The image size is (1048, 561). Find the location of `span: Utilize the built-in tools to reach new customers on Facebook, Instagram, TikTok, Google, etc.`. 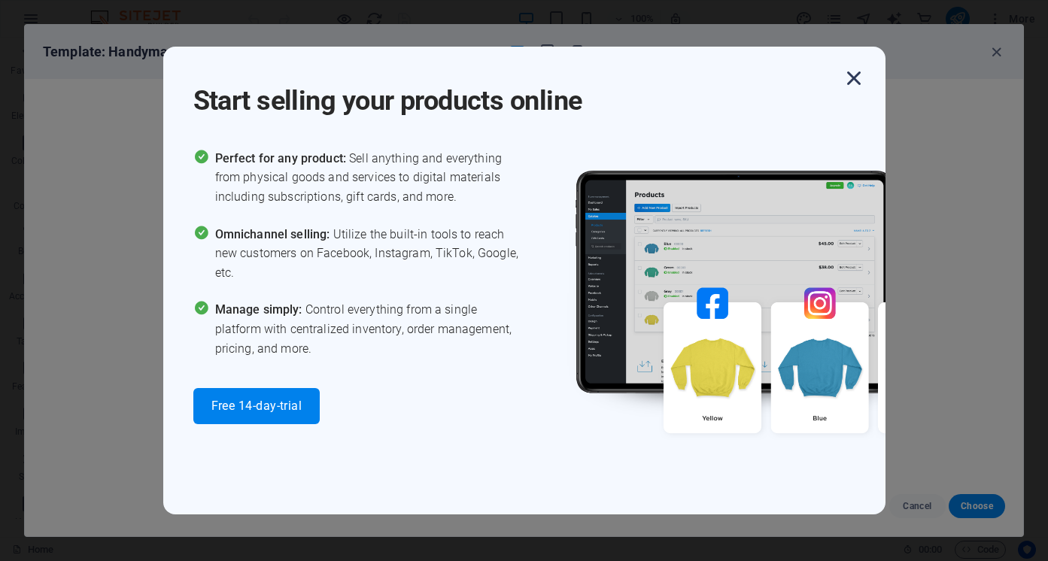

span: Utilize the built-in tools to reach new customers on Facebook, Instagram, TikTok, Google, etc. is located at coordinates (369, 253).